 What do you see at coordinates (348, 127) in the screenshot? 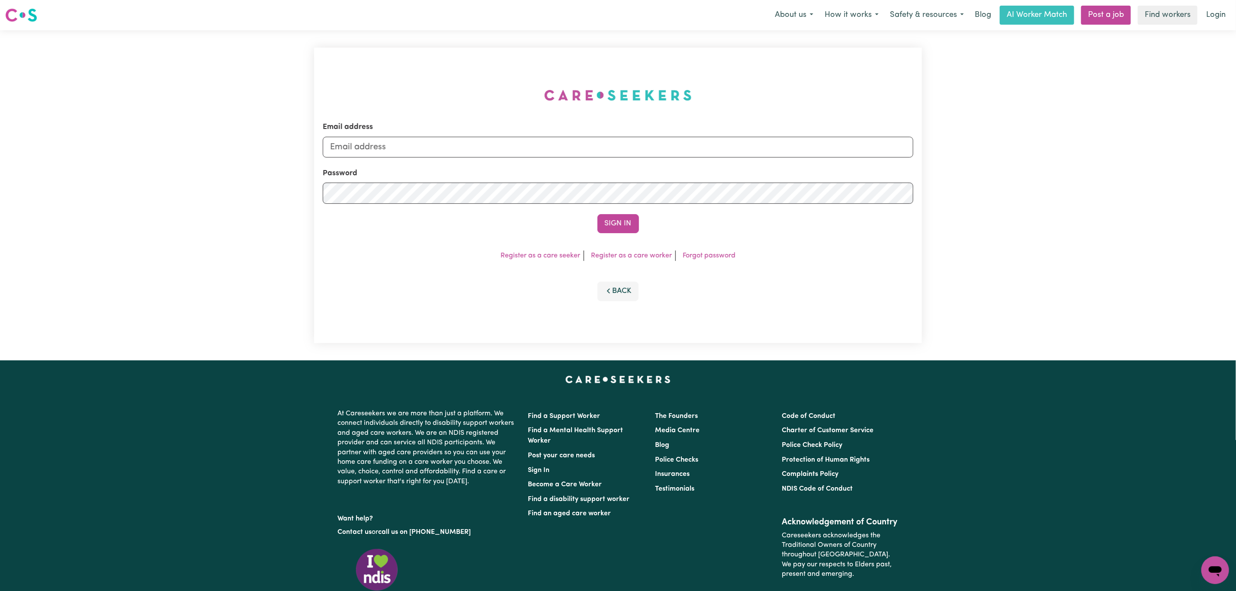
I see `label: Email address` at bounding box center [348, 127].